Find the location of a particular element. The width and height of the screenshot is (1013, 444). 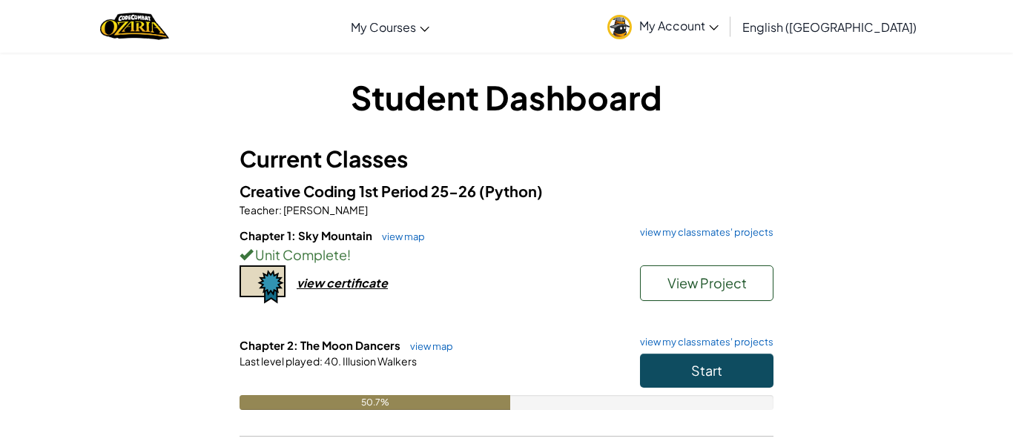

span: My Courses is located at coordinates (383, 27).